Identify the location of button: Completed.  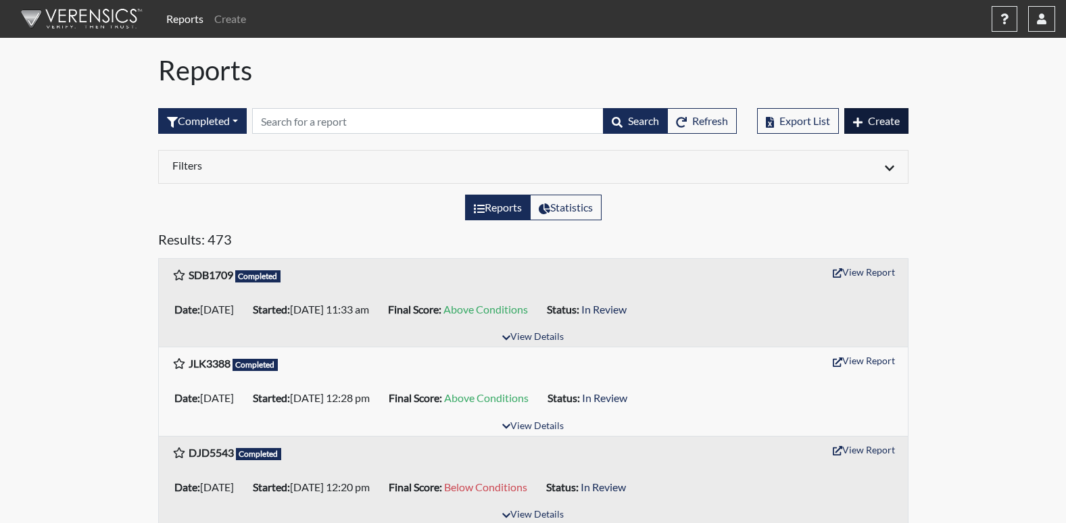
(202, 121).